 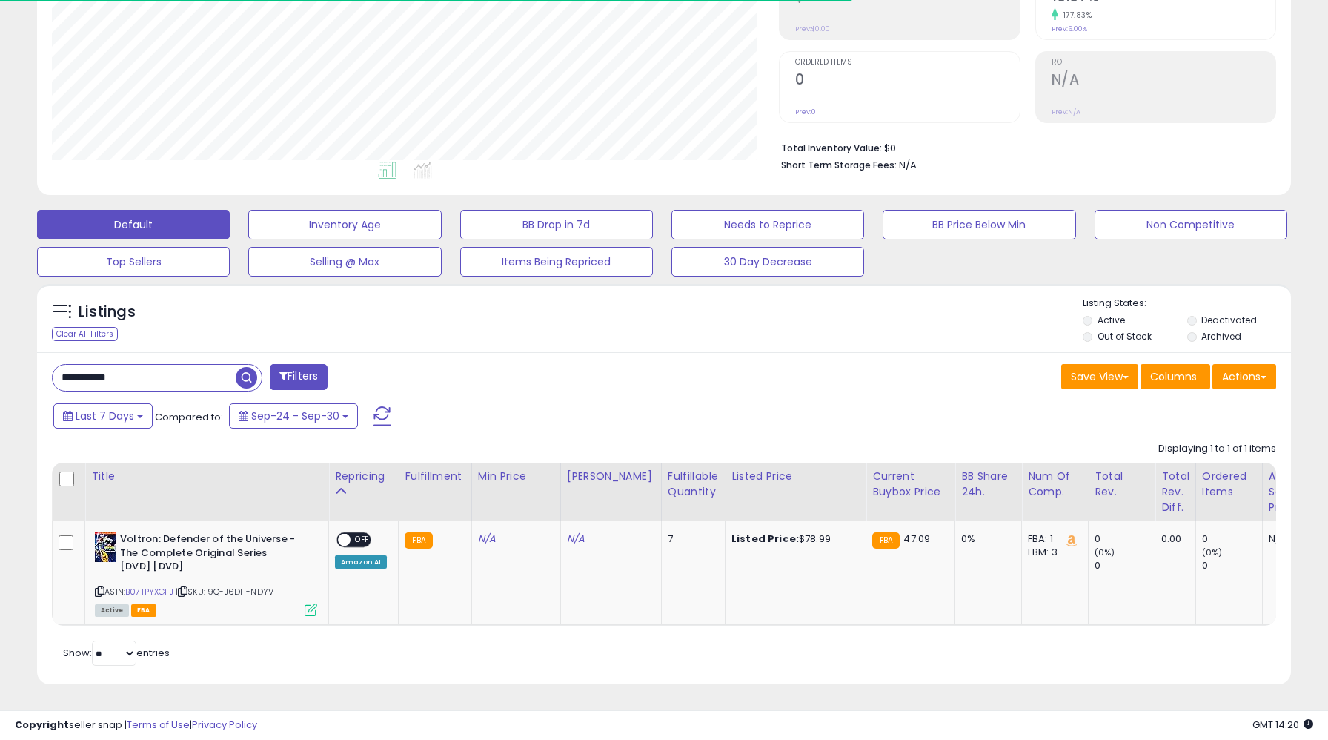 What do you see at coordinates (104, 416) in the screenshot?
I see `span: Last 7 Days` at bounding box center [104, 416].